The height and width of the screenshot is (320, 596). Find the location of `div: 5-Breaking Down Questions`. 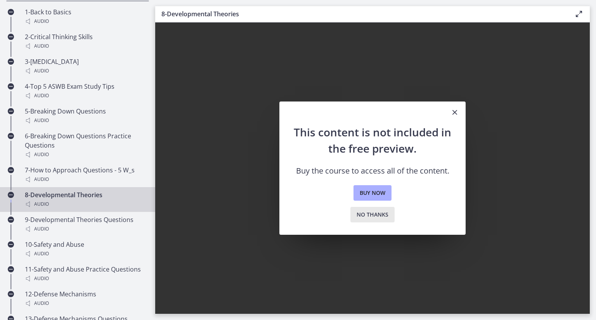

div: 5-Breaking Down Questions is located at coordinates (85, 116).